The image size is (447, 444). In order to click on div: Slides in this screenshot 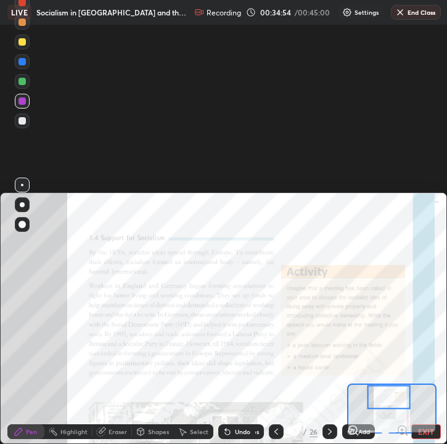, I will do `click(250, 432)`.